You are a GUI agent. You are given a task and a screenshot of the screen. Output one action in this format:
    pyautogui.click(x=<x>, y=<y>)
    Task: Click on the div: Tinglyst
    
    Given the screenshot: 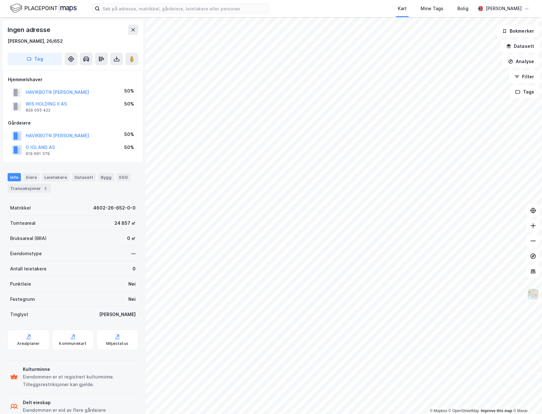 What is the action you would take?
    pyautogui.click(x=19, y=314)
    